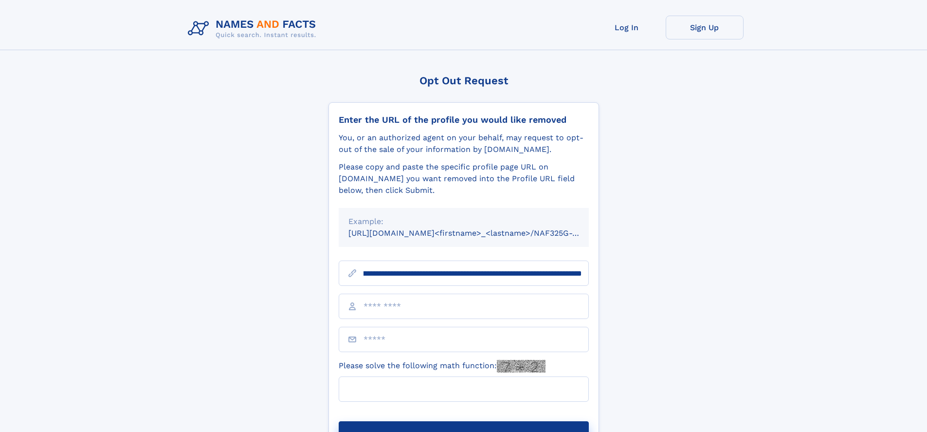 This screenshot has width=927, height=432. Describe the element at coordinates (705, 27) in the screenshot. I see `a: Sign Up` at that location.